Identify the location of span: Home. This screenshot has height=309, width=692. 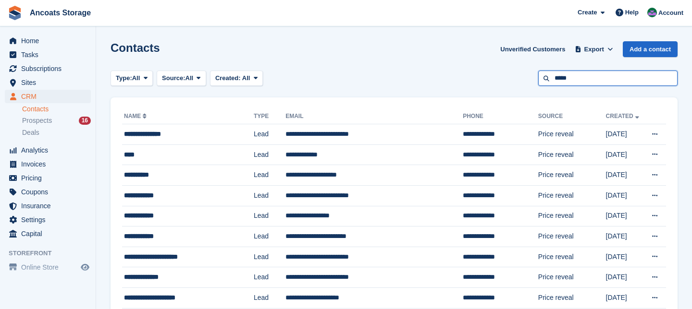
(50, 41).